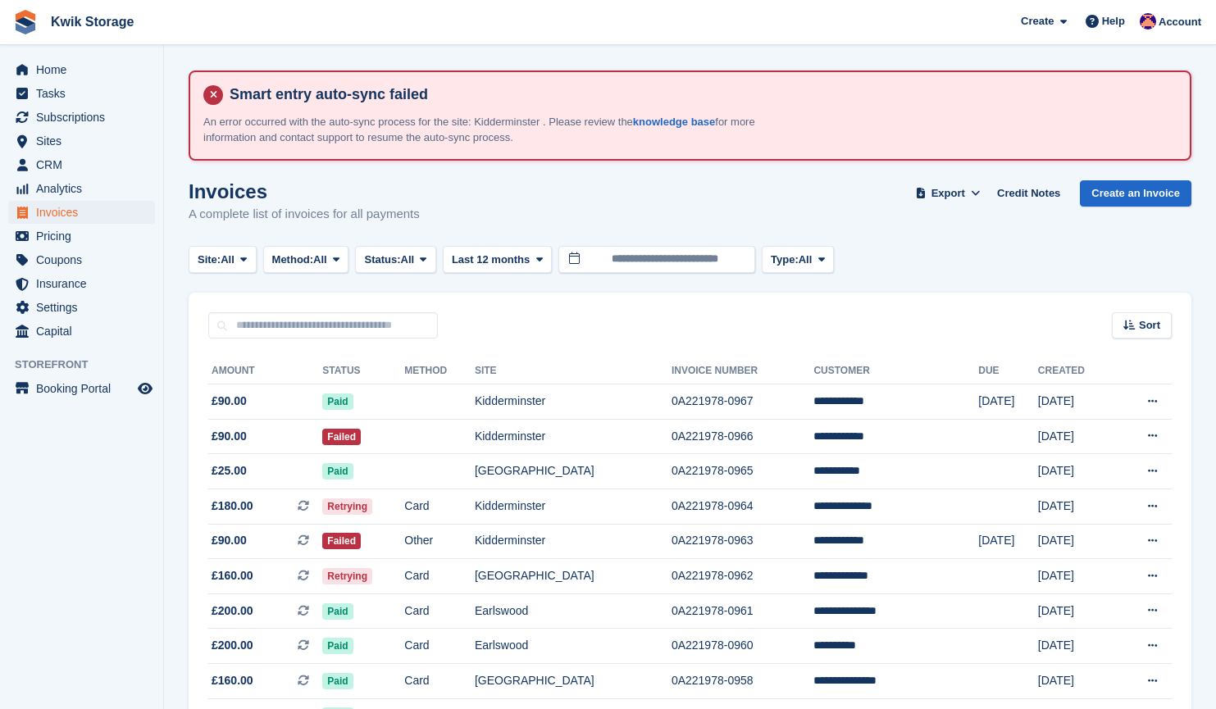 Image resolution: width=1216 pixels, height=709 pixels. Describe the element at coordinates (92, 21) in the screenshot. I see `a: Kwik Storage` at that location.